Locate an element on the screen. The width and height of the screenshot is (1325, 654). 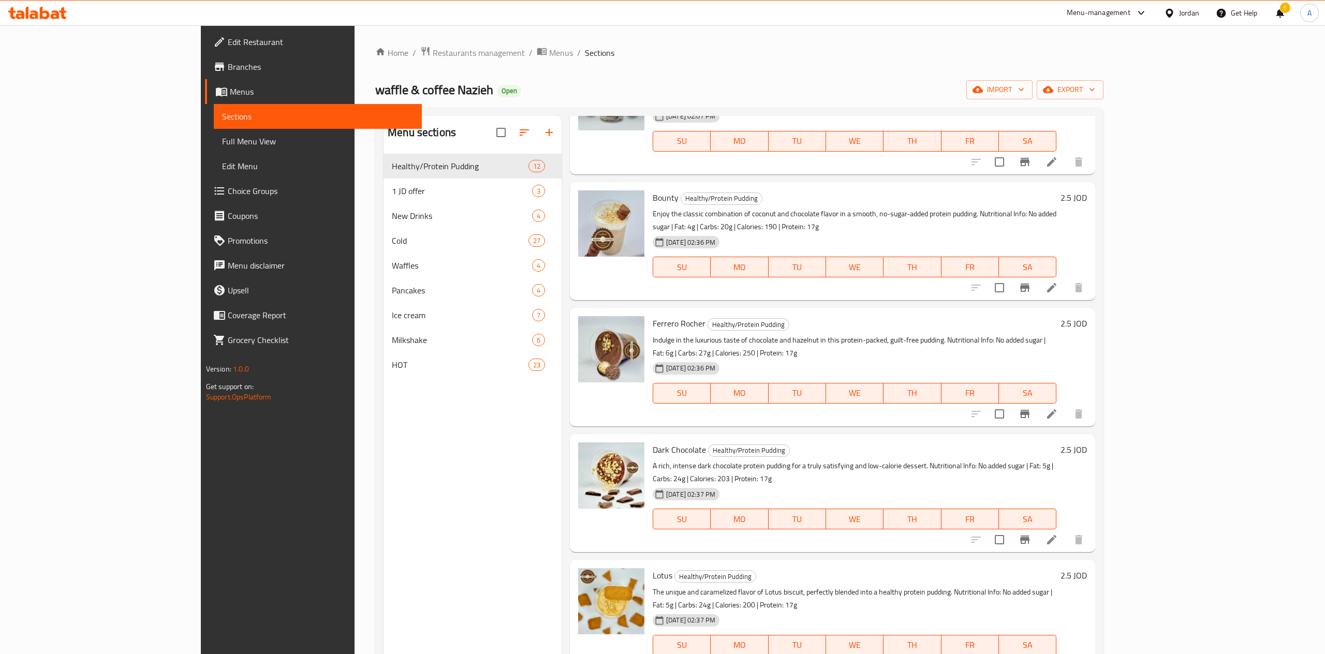
button: Branch-specific-item is located at coordinates (1025, 414).